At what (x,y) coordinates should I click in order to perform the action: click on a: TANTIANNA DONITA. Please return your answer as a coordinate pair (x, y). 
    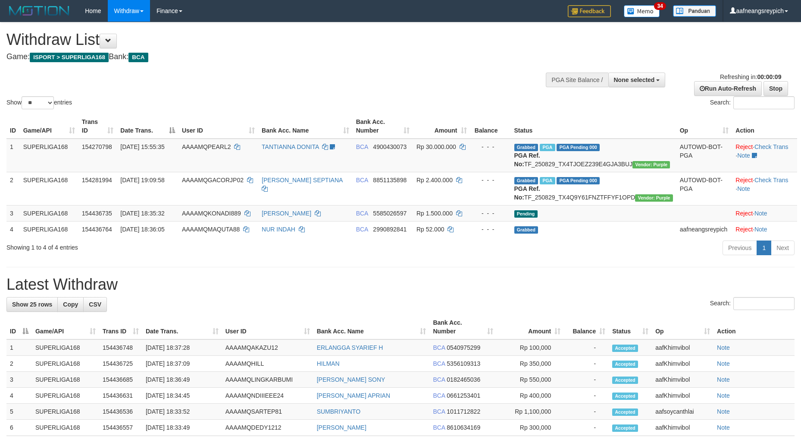
    Looking at the image, I should click on (290, 147).